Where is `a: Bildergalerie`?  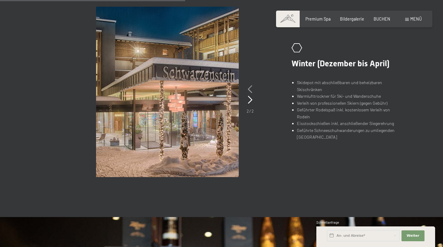
a: Bildergalerie is located at coordinates (352, 19).